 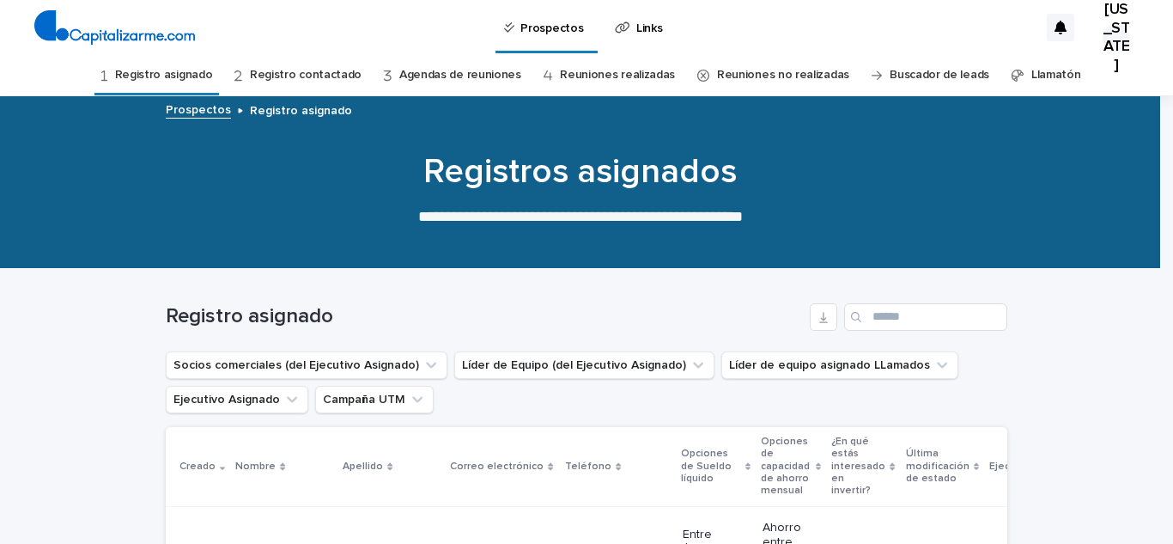 What do you see at coordinates (938, 465) in the screenshot?
I see `font: Última modificación de estado` at bounding box center [938, 465].